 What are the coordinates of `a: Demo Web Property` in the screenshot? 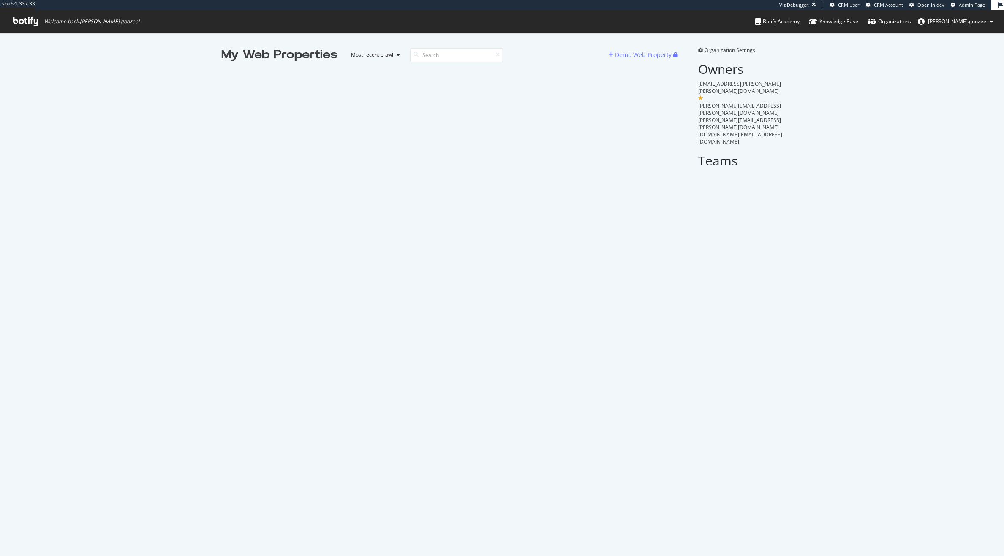 It's located at (641, 54).